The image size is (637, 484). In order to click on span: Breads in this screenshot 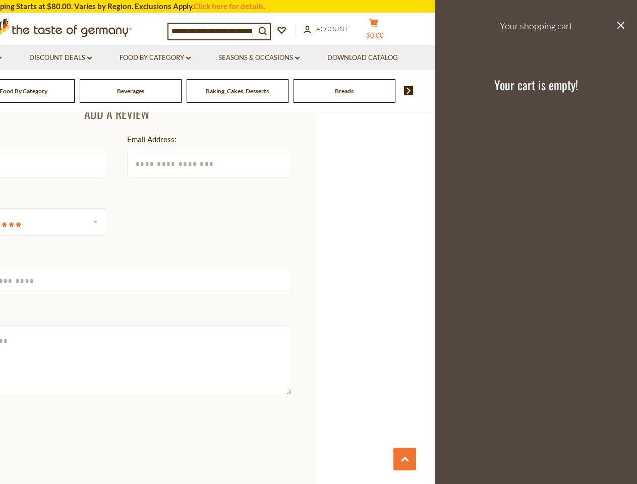, I will do `click(344, 91)`.